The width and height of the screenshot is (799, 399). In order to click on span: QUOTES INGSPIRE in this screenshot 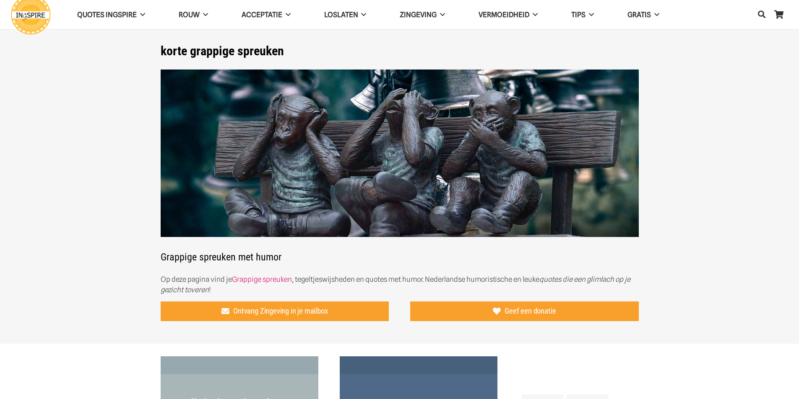, I will do `click(107, 15)`.